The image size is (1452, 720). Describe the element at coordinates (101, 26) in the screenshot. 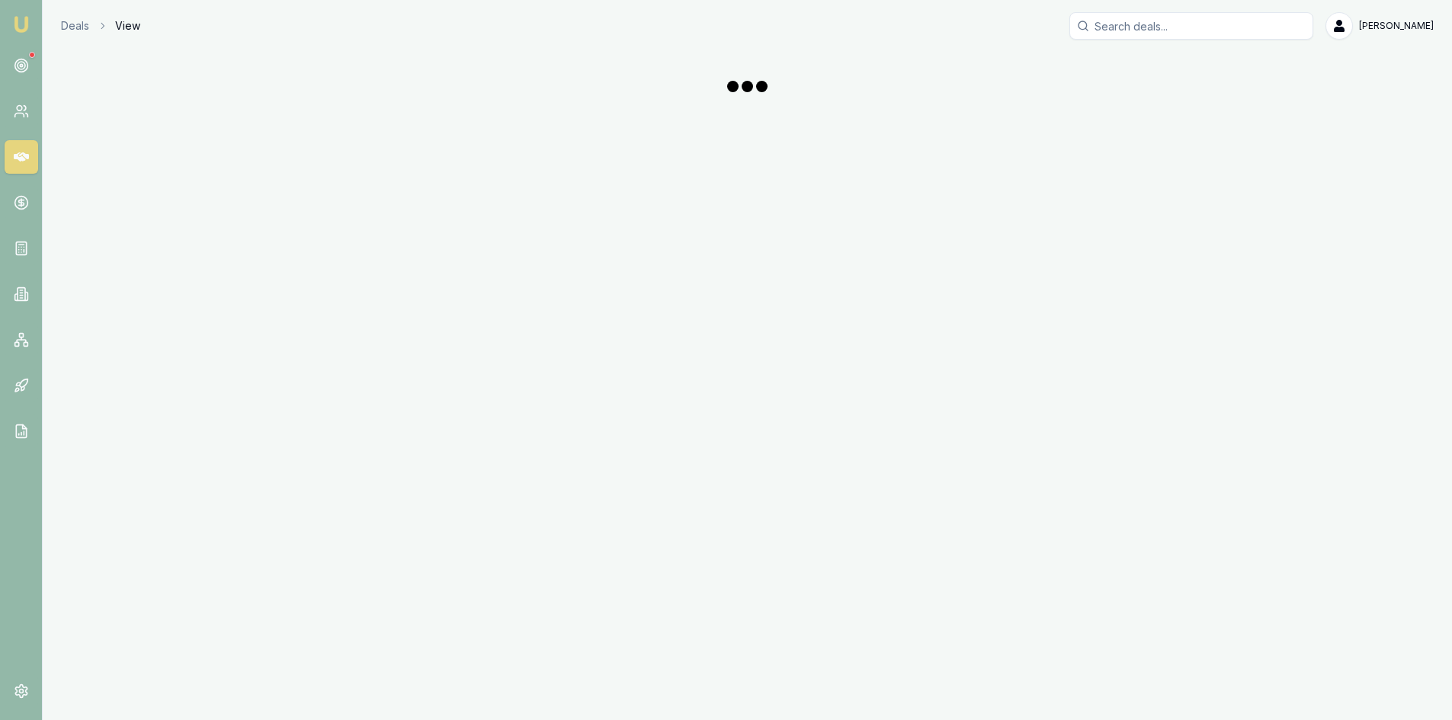

I see `nav: breadcrumb` at that location.